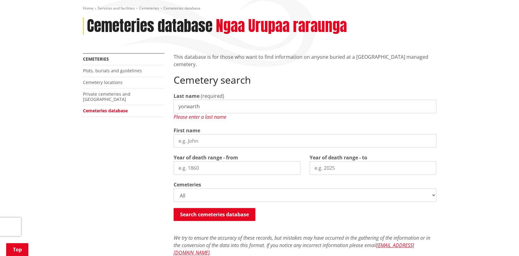  Describe the element at coordinates (103, 82) in the screenshot. I see `a: Cemetery locations` at that location.